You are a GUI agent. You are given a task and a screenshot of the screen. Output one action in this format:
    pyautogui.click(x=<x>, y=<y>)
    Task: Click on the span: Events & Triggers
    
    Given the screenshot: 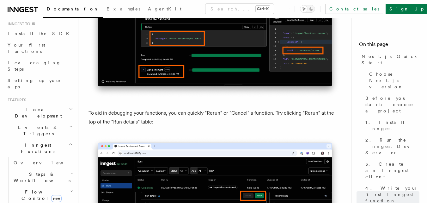 What is the action you would take?
    pyautogui.click(x=37, y=130)
    